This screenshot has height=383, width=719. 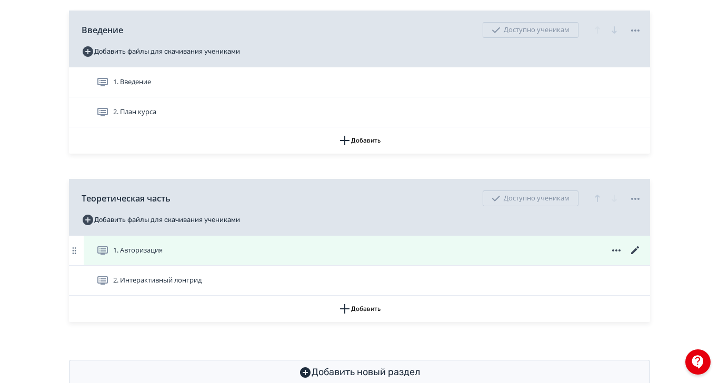 I want to click on span: 2. План курса, so click(x=135, y=112).